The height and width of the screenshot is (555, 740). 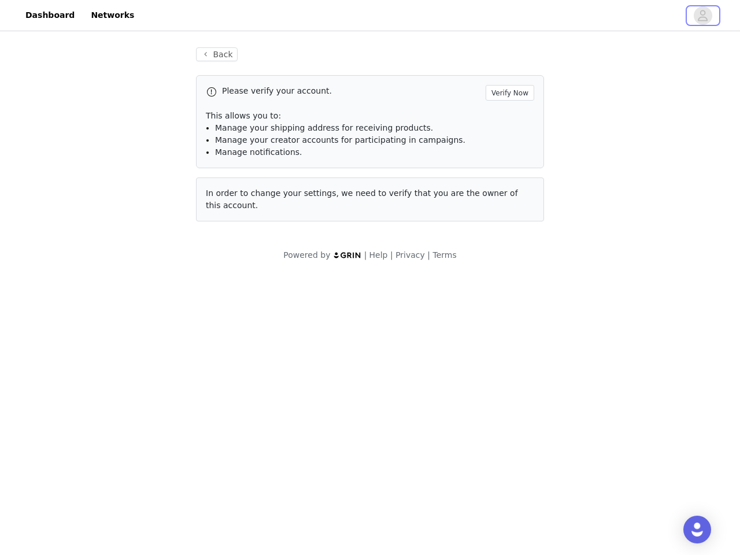 I want to click on div: Open Intercom Messenger, so click(x=697, y=530).